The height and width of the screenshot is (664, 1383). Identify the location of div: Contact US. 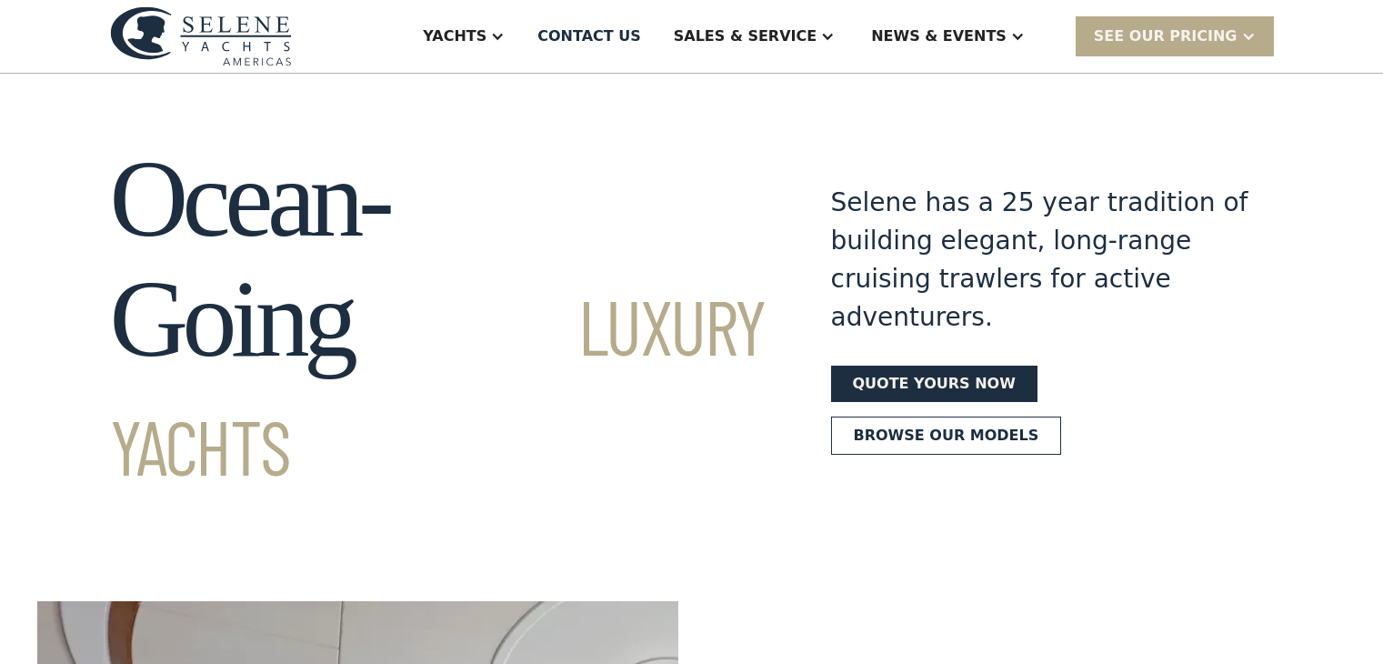
(589, 36).